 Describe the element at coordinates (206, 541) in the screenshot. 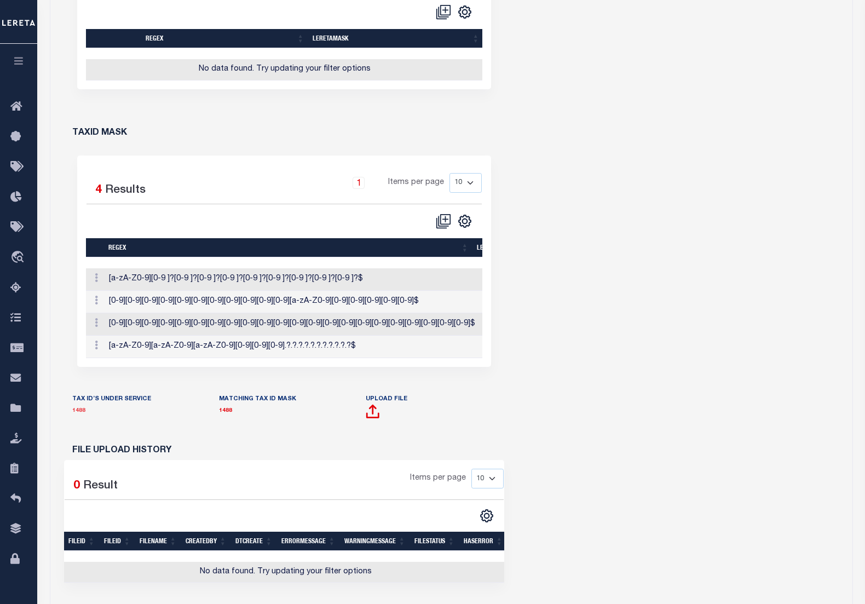

I see `th: CreatedBy: activate to sort column ascending` at that location.